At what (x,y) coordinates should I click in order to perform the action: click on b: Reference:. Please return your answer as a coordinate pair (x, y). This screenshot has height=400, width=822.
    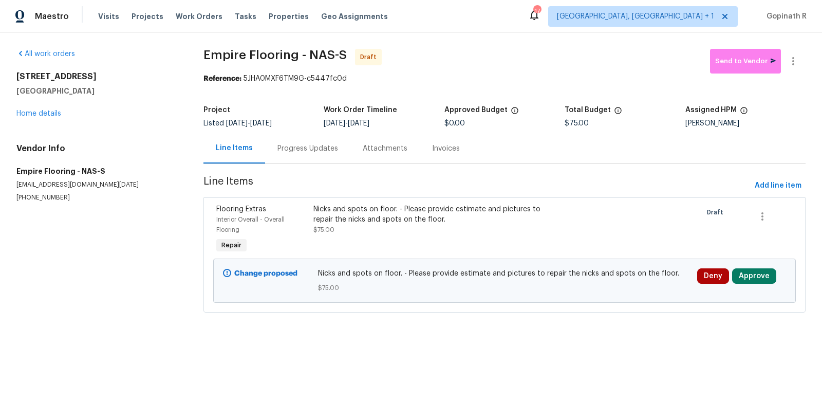
    Looking at the image, I should click on (222, 79).